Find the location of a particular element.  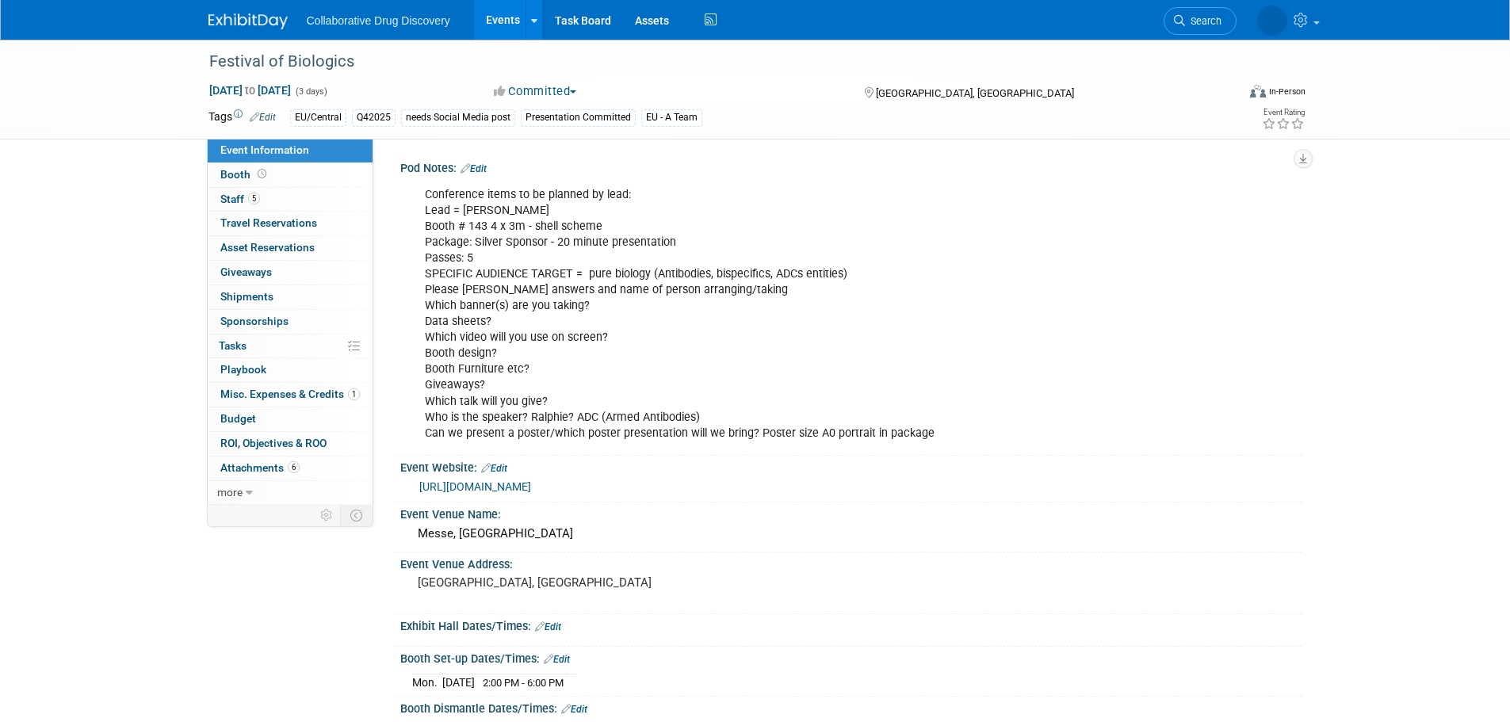

span: to is located at coordinates (250, 90).